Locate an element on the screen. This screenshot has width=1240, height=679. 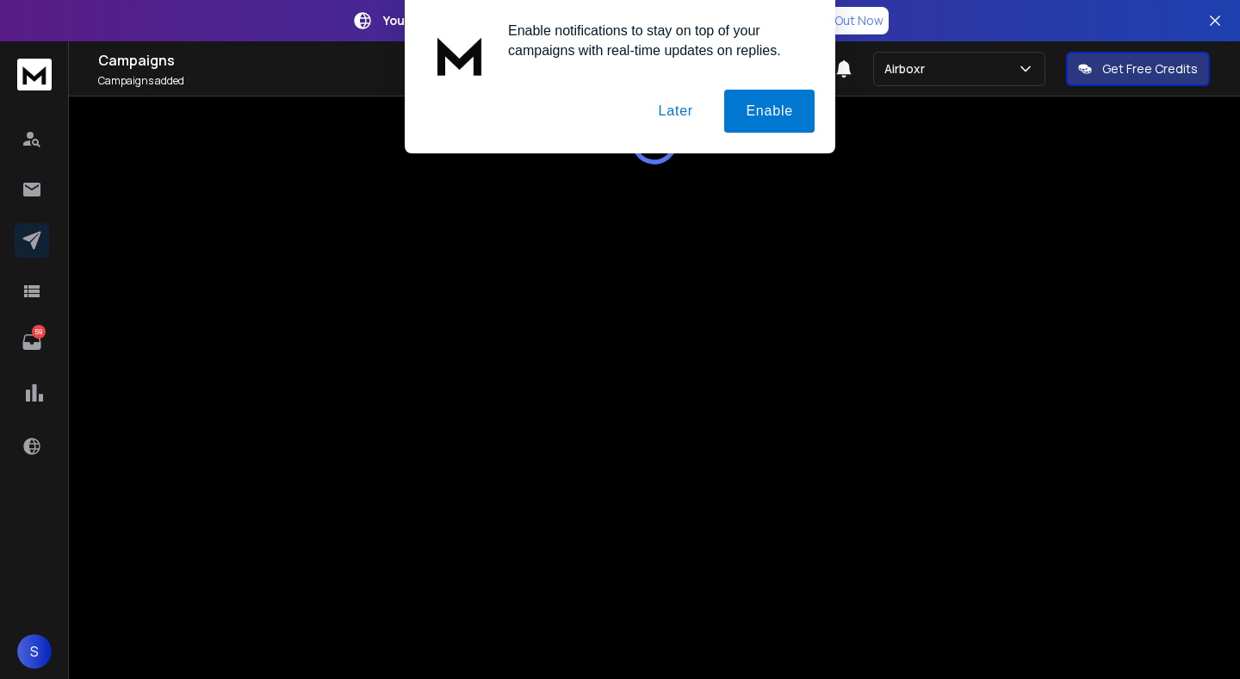
p: 59 is located at coordinates (39, 332).